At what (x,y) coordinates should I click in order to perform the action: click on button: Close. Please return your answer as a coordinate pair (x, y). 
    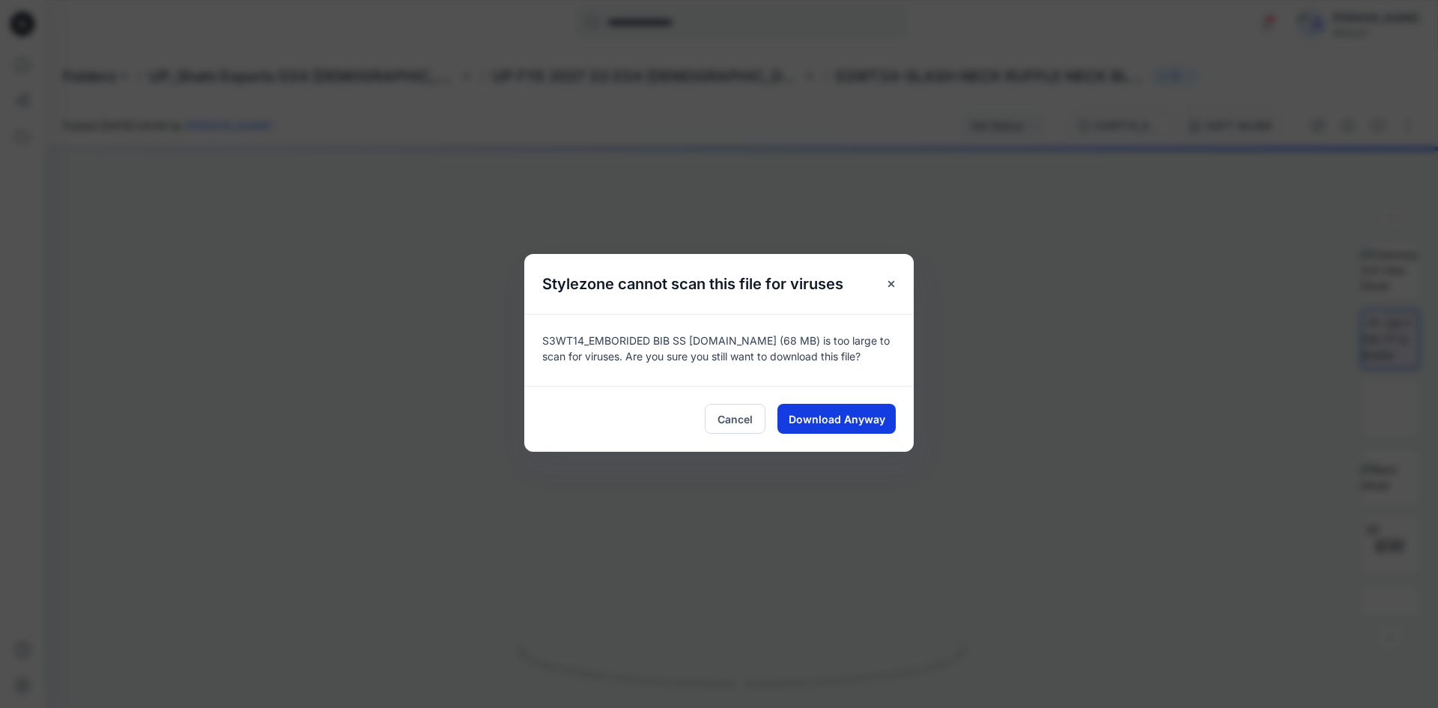
    Looking at the image, I should click on (891, 284).